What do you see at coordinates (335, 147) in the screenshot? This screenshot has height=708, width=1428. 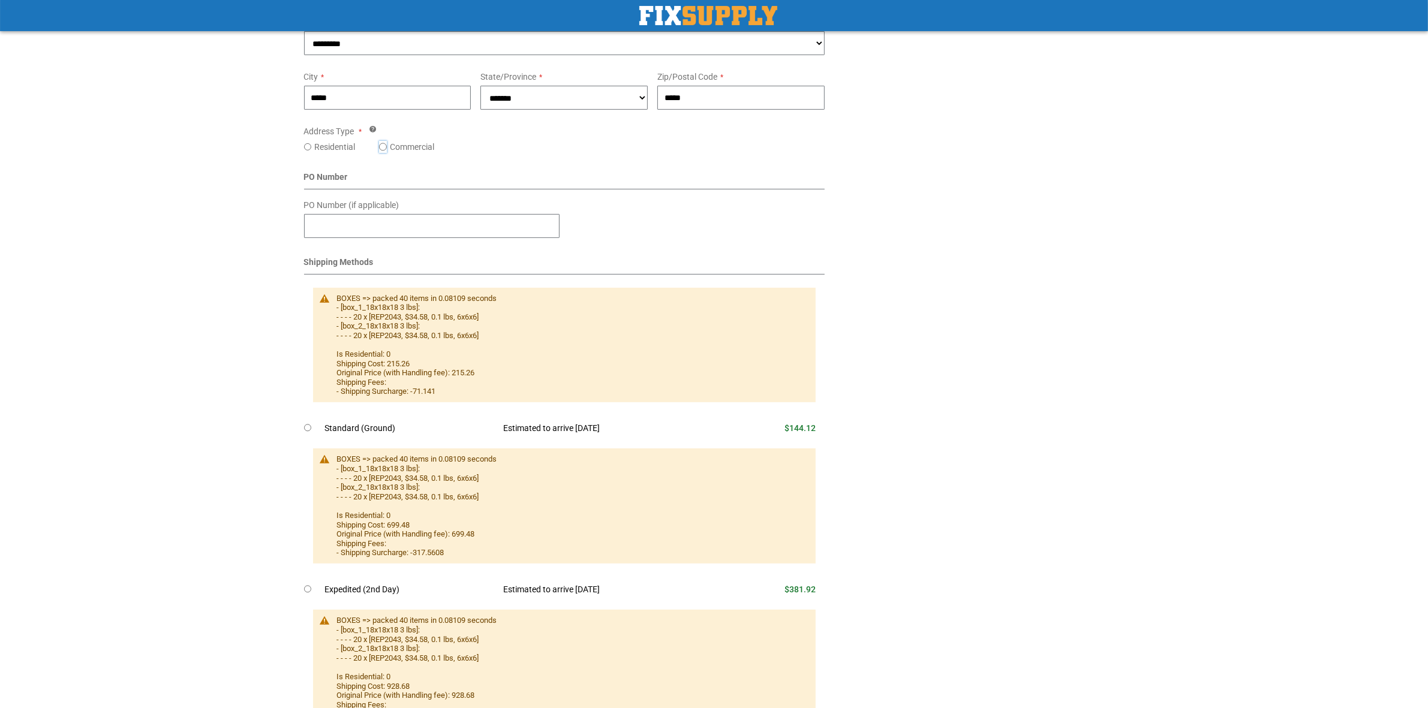 I see `label: Residential` at bounding box center [335, 147].